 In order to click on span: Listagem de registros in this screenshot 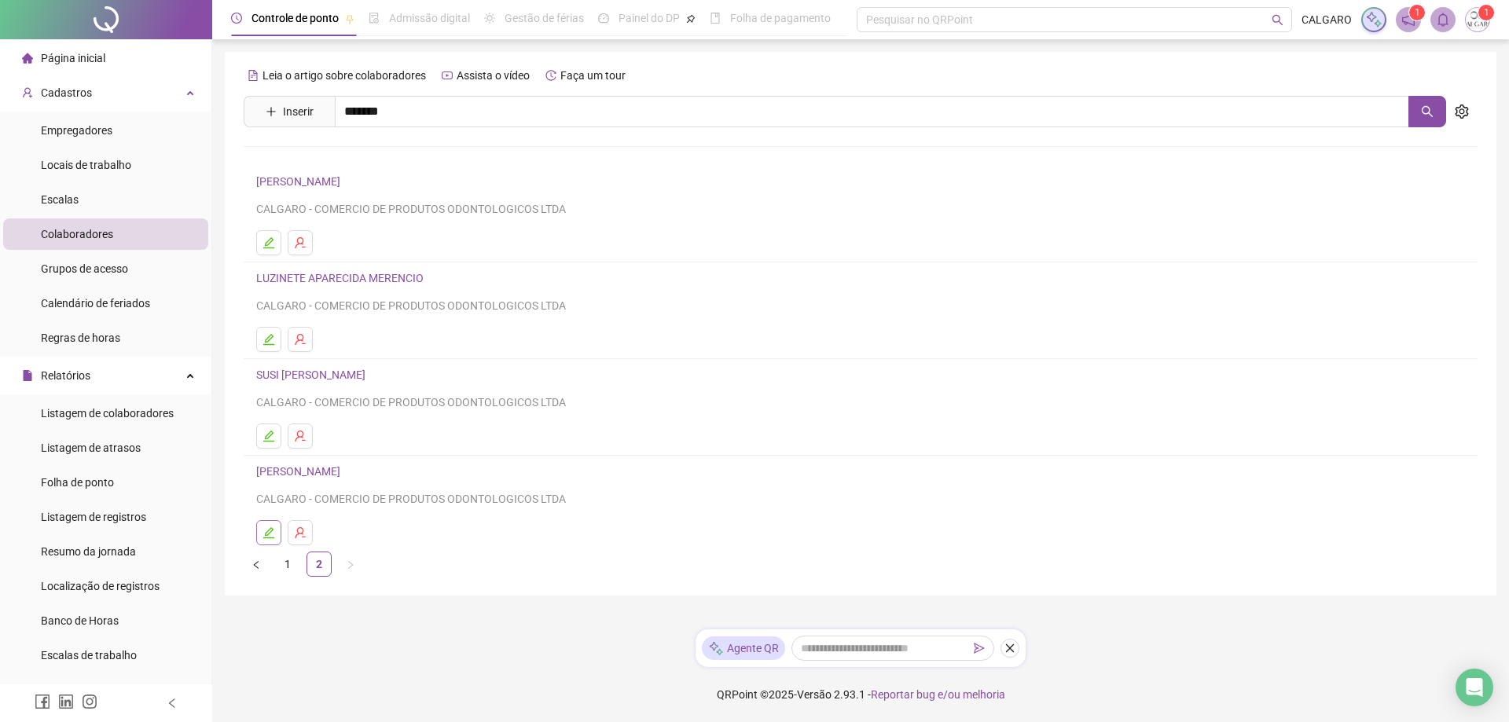, I will do `click(94, 517)`.